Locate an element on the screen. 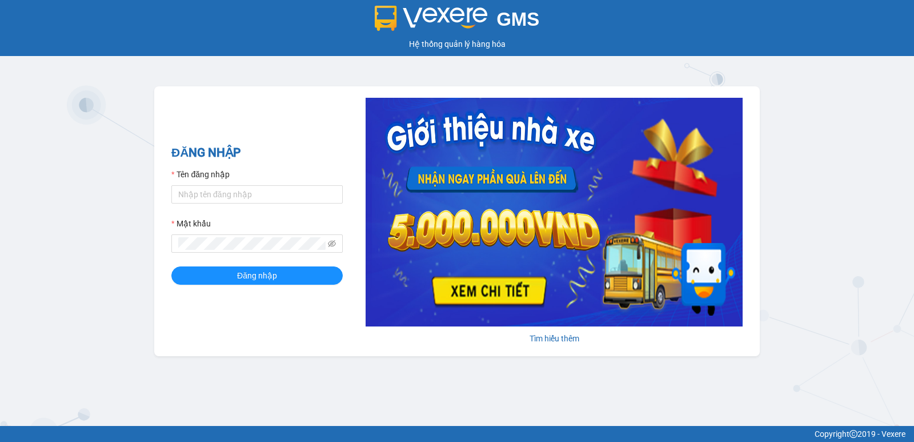 The height and width of the screenshot is (442, 914). div: Copyright 2019 - Vexere is located at coordinates (457, 434).